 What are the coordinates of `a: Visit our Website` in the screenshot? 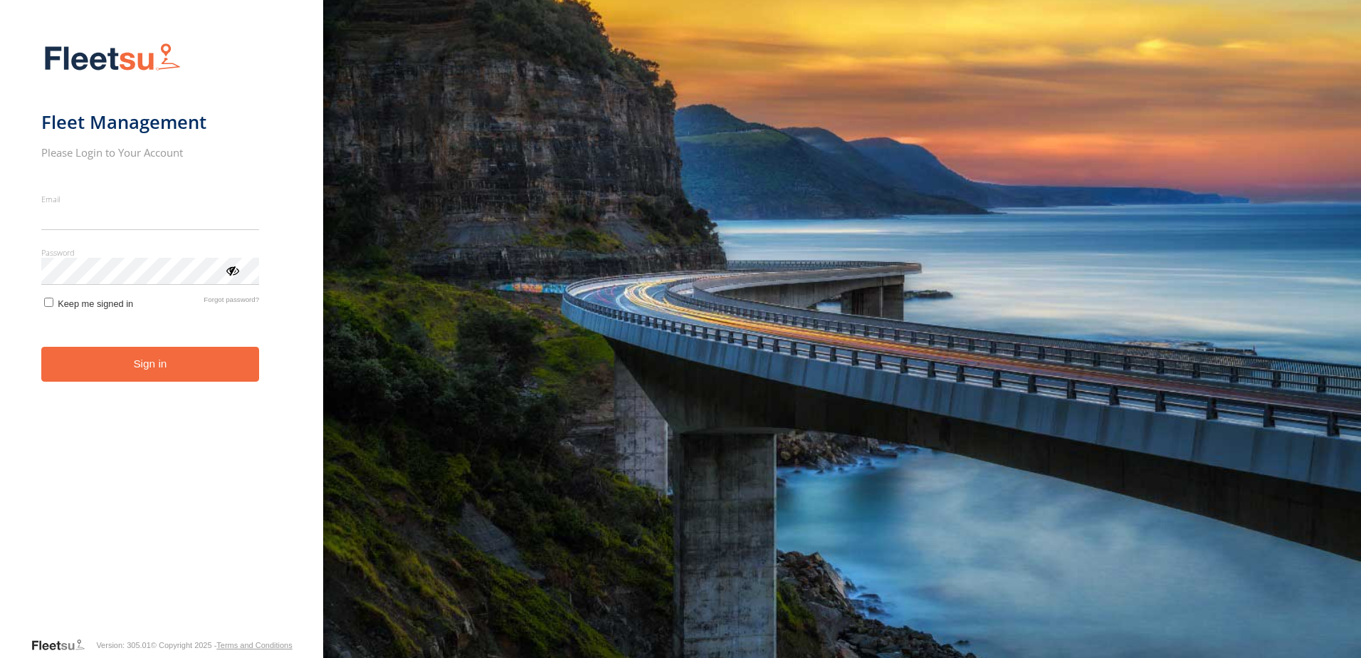 It's located at (63, 645).